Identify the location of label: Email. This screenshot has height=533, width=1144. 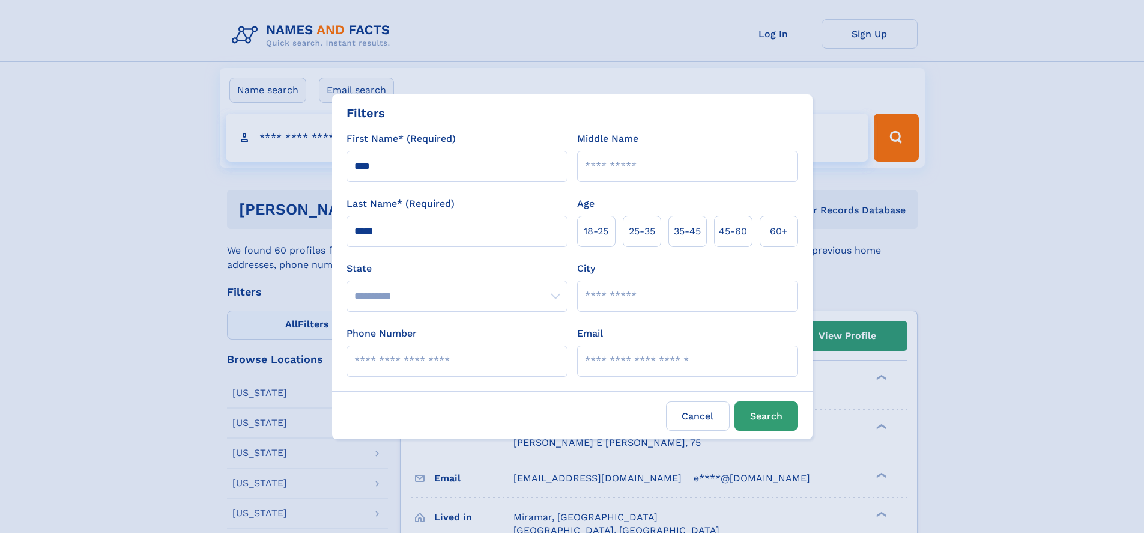
(590, 333).